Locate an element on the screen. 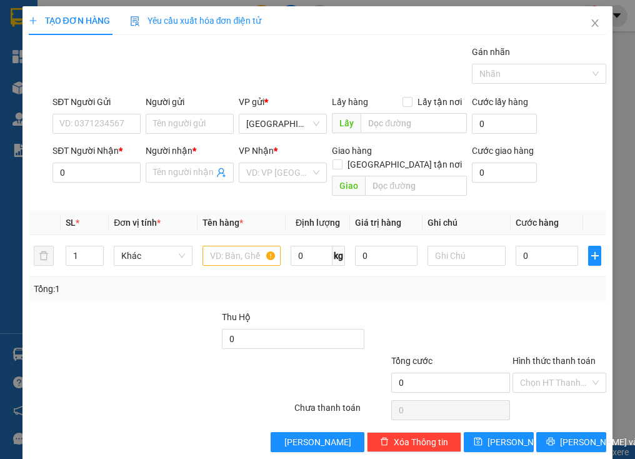 The image size is (635, 459). button: deleteXóa Thông tin is located at coordinates (414, 442).